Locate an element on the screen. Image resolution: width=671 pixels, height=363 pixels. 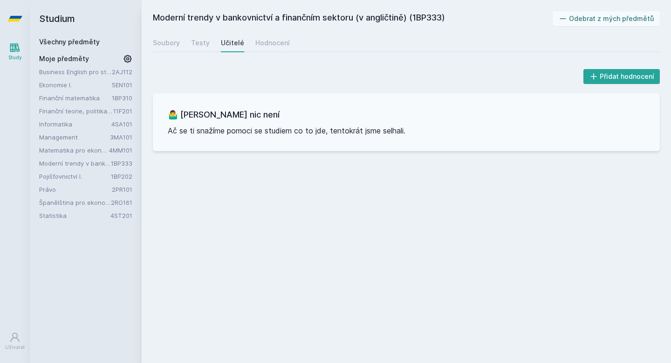
a: 11F201 is located at coordinates (123, 111).